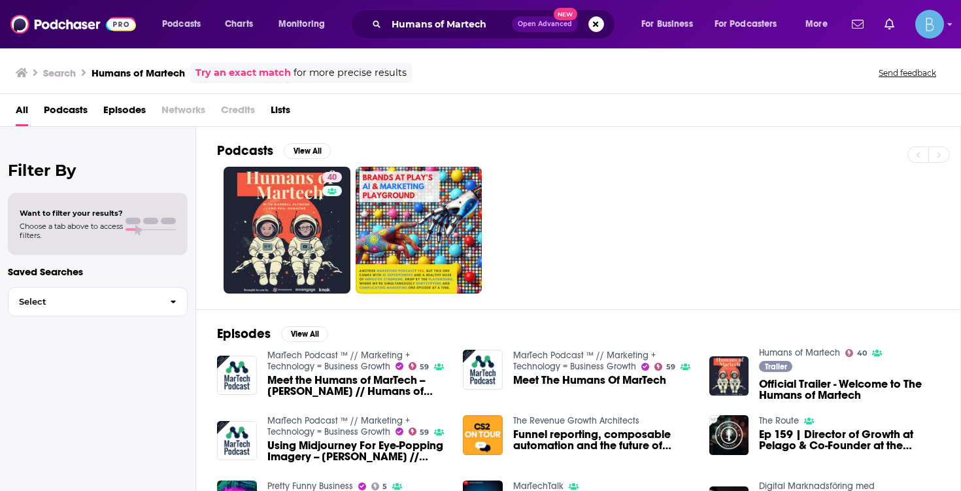 This screenshot has height=491, width=961. What do you see at coordinates (237, 375) in the screenshot?
I see `img: Meet the Humans of MarTech -- Phil Gamache // Humans of Martech podcast` at bounding box center [237, 375].